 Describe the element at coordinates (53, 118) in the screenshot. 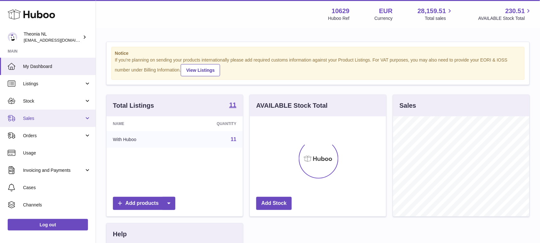

I see `span: Sales` at that location.